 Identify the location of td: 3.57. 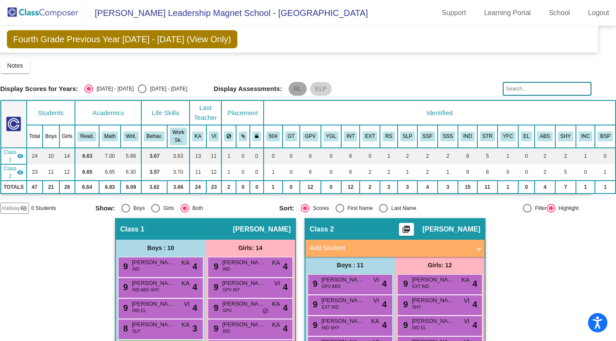
(154, 172).